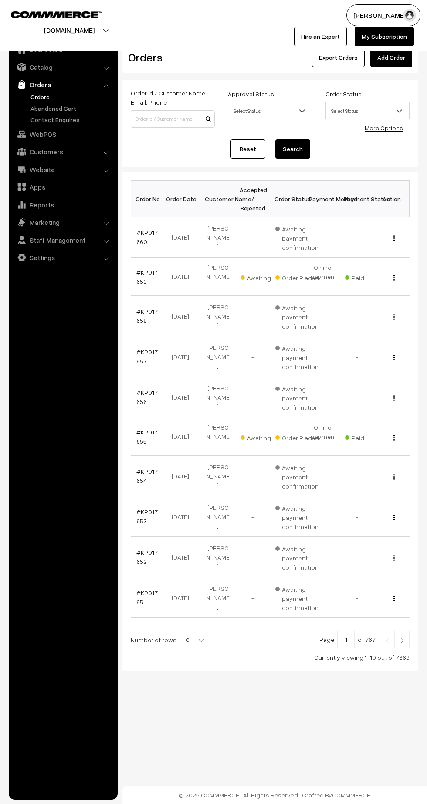 This screenshot has height=804, width=427. What do you see at coordinates (171, 57) in the screenshot?
I see `h2: Orders` at bounding box center [171, 57].